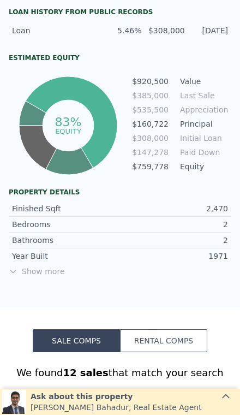  I want to click on div: Estimated Equity, so click(120, 58).